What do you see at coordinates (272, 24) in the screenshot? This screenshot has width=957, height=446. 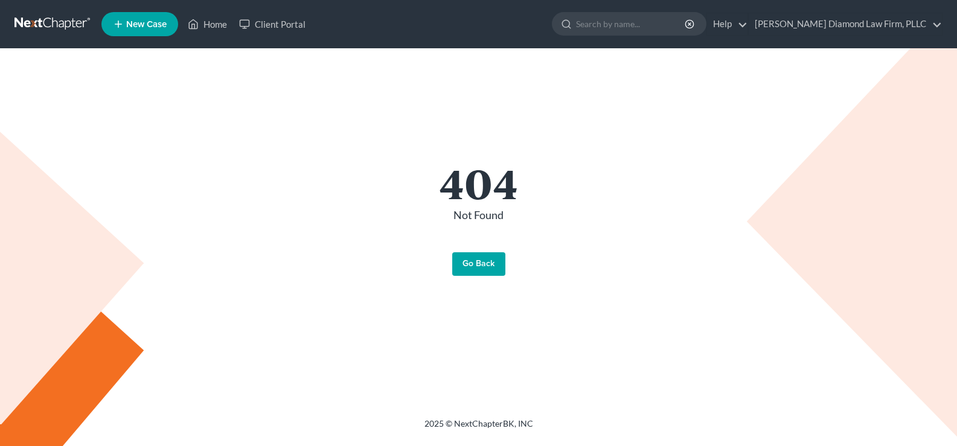 I see `a: Client Portal` at bounding box center [272, 24].